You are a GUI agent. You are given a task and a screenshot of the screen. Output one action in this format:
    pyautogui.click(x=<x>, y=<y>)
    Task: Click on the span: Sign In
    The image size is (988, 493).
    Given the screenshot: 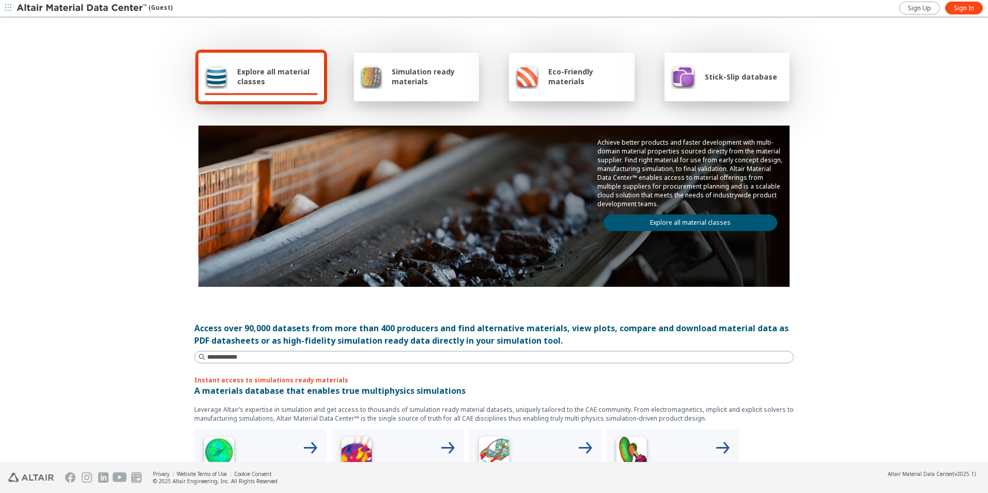 What is the action you would take?
    pyautogui.click(x=964, y=8)
    